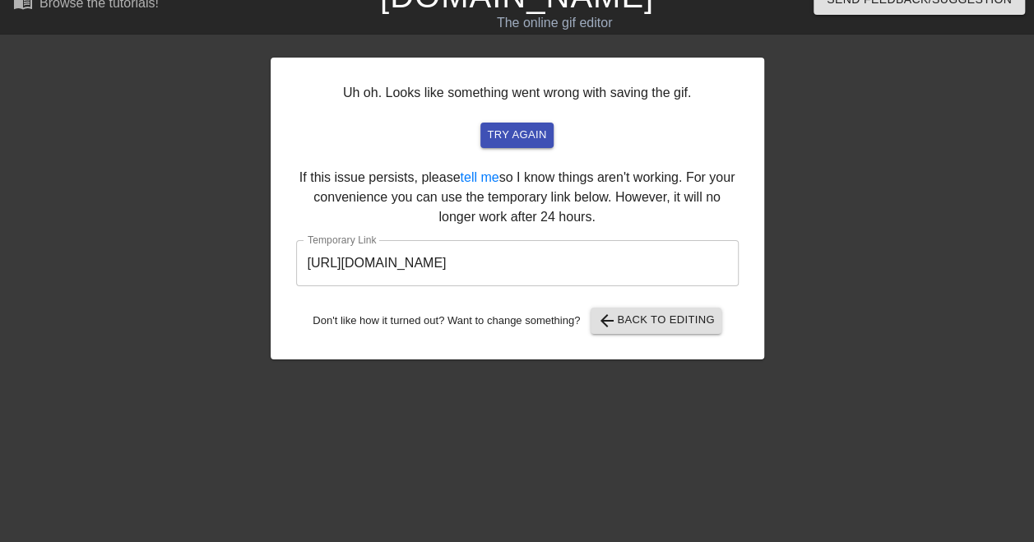 This screenshot has width=1034, height=542. Describe the element at coordinates (517, 263) in the screenshot. I see `input: bare` at that location.